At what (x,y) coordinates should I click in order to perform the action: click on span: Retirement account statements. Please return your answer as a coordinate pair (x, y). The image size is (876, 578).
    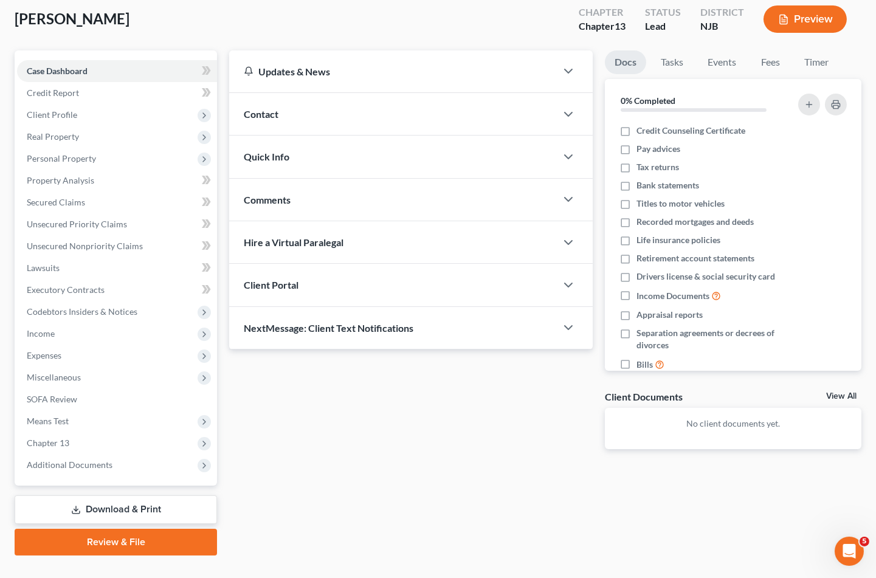
    Looking at the image, I should click on (695, 258).